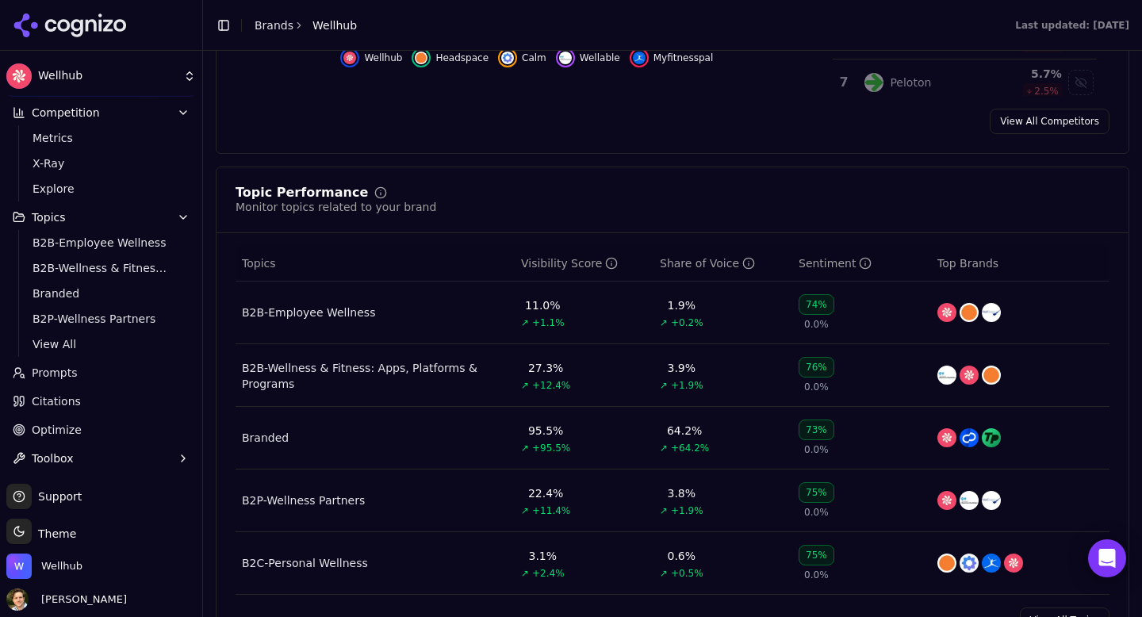  What do you see at coordinates (309, 313) in the screenshot?
I see `div: B2B-Employee Wellness` at bounding box center [309, 313].